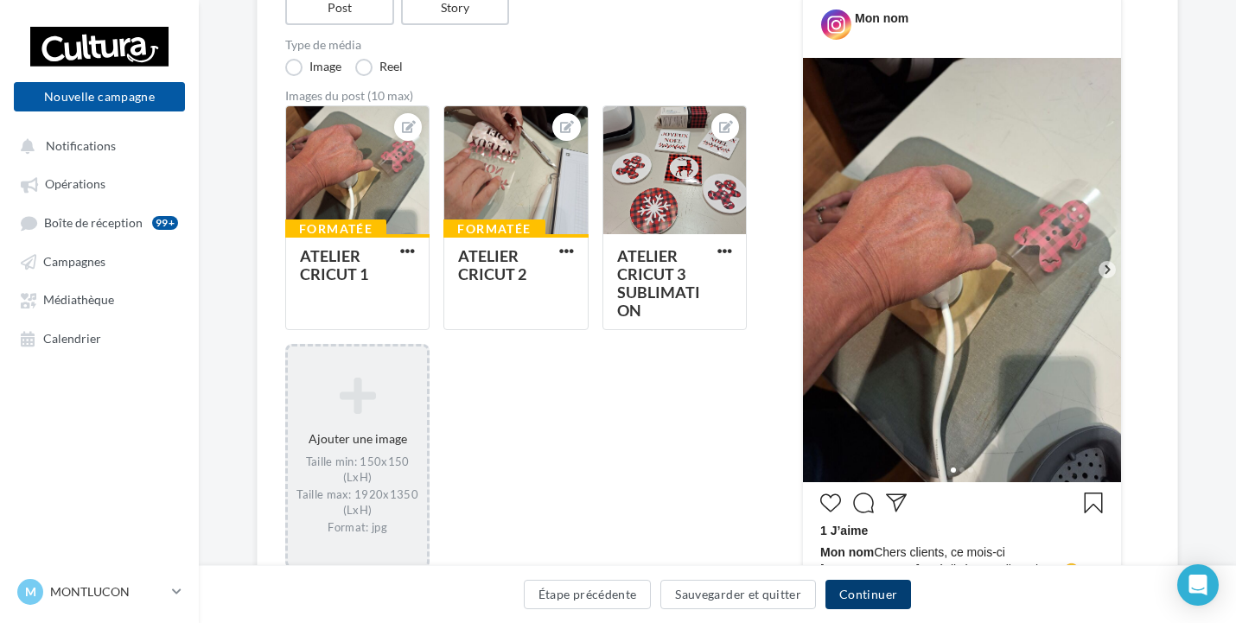 The height and width of the screenshot is (623, 1236). What do you see at coordinates (588, 595) in the screenshot?
I see `button: Étape précédente` at bounding box center [588, 595].